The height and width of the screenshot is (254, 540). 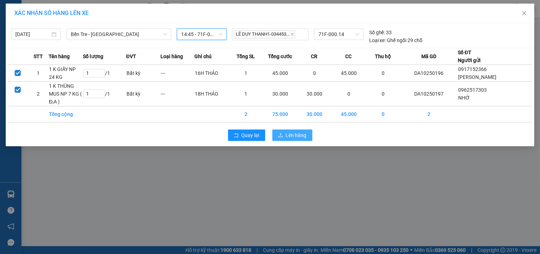 What do you see at coordinates (464, 98) in the screenshot?
I see `span: NHỜ` at bounding box center [464, 98].